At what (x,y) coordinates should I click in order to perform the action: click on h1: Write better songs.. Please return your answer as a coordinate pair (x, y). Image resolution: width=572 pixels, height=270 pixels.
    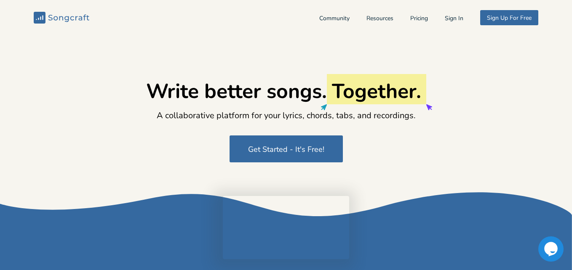
    Looking at the image, I should click on (286, 92).